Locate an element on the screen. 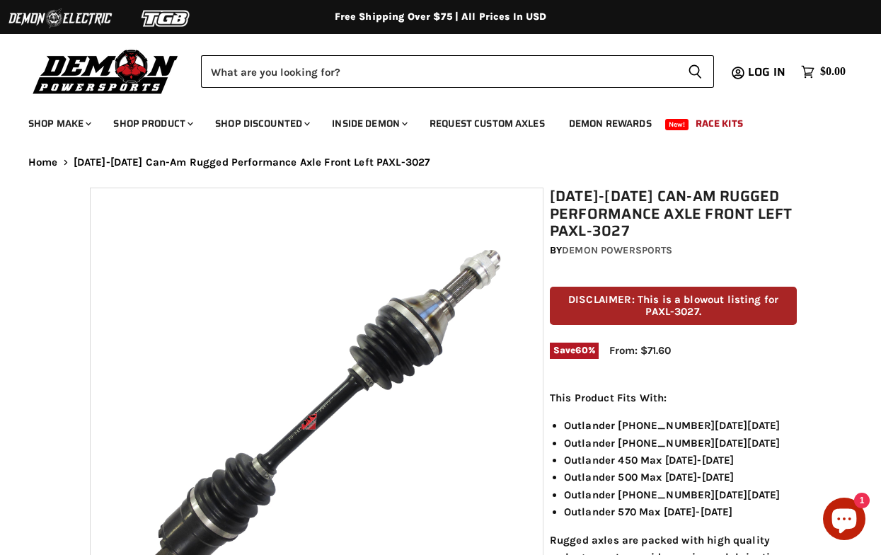  a: Log in is located at coordinates (768, 72).